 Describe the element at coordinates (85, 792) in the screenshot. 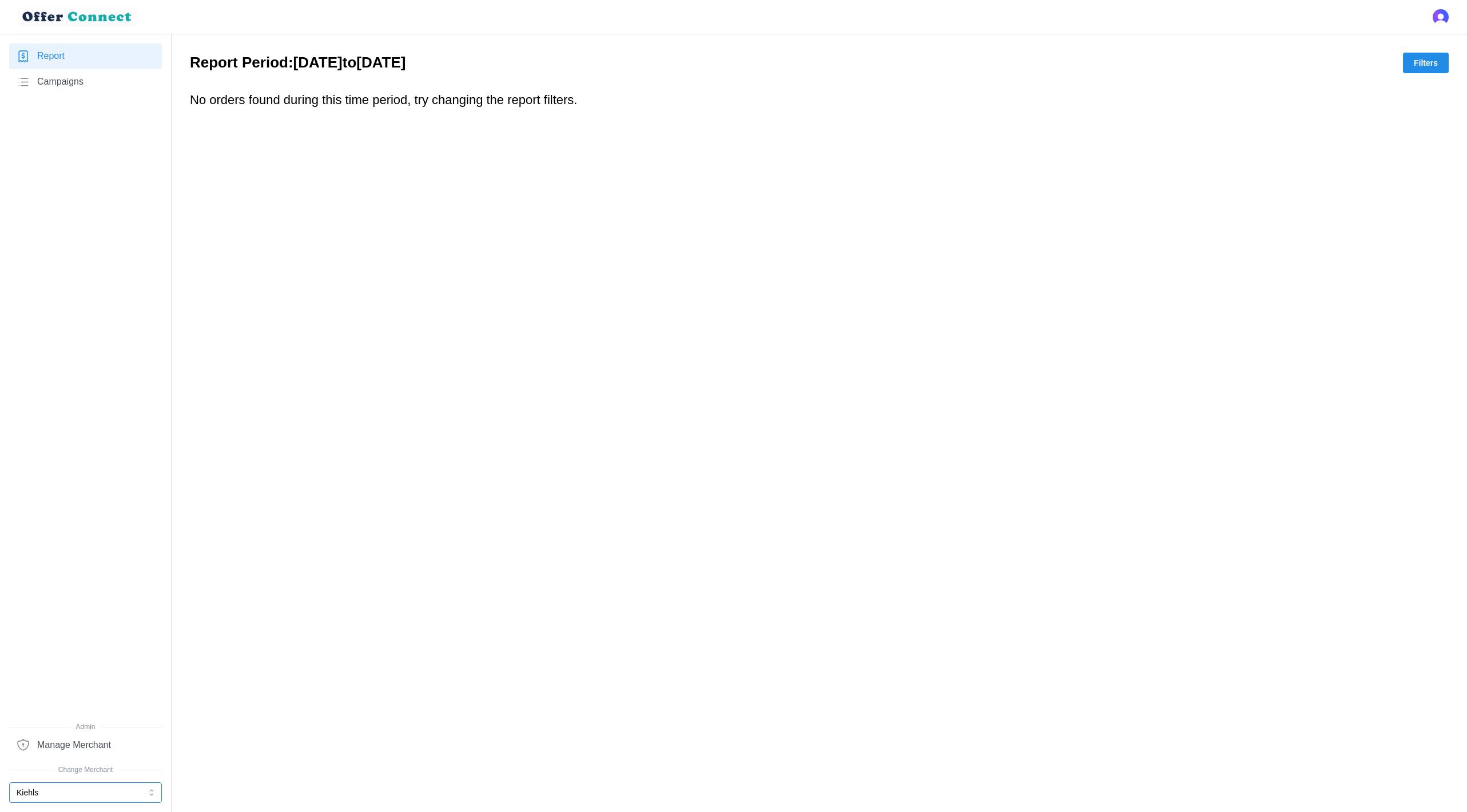

I see `button: Kiehls` at that location.